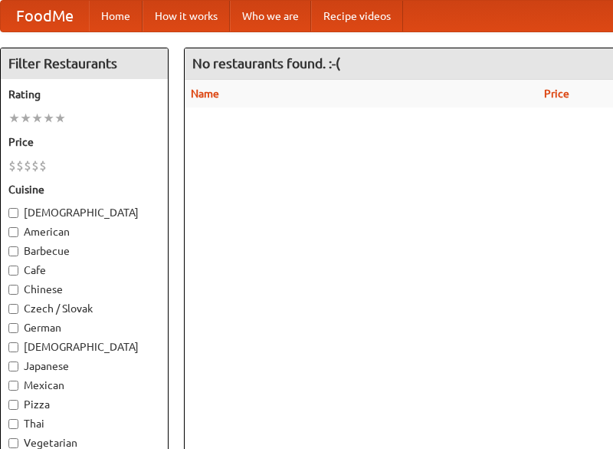 This screenshot has width=613, height=449. Describe the element at coordinates (13, 385) in the screenshot. I see `input: Mexican` at that location.